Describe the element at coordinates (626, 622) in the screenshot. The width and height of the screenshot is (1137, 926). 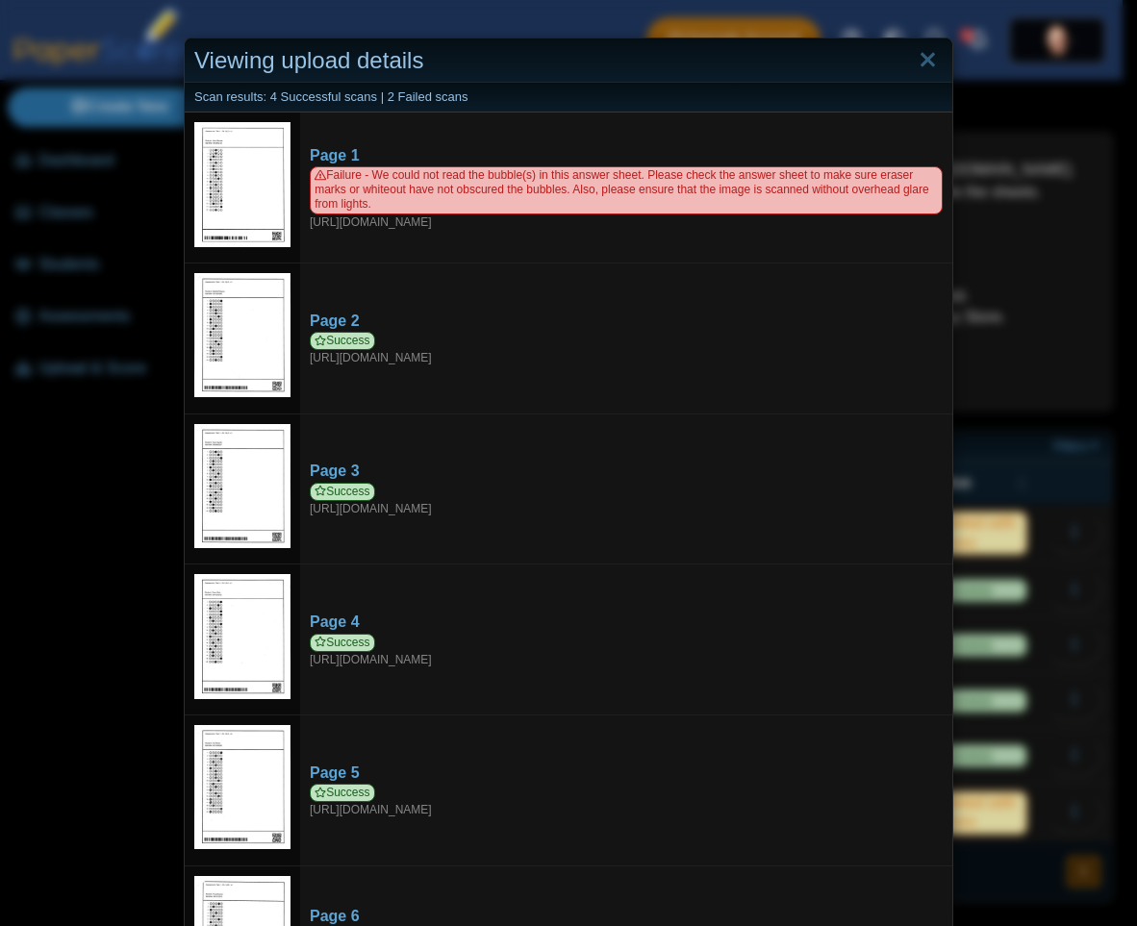
I see `div: Page 4` at that location.